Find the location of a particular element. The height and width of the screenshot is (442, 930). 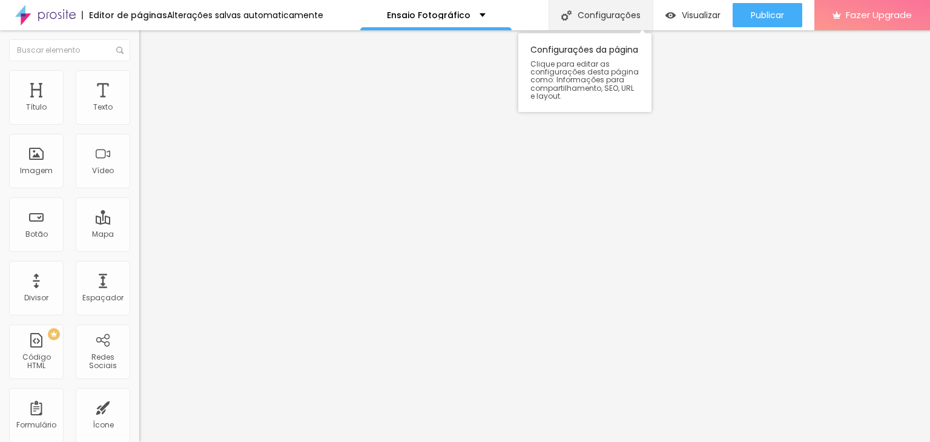

div: Alterações salvas automaticamente is located at coordinates (245, 15).